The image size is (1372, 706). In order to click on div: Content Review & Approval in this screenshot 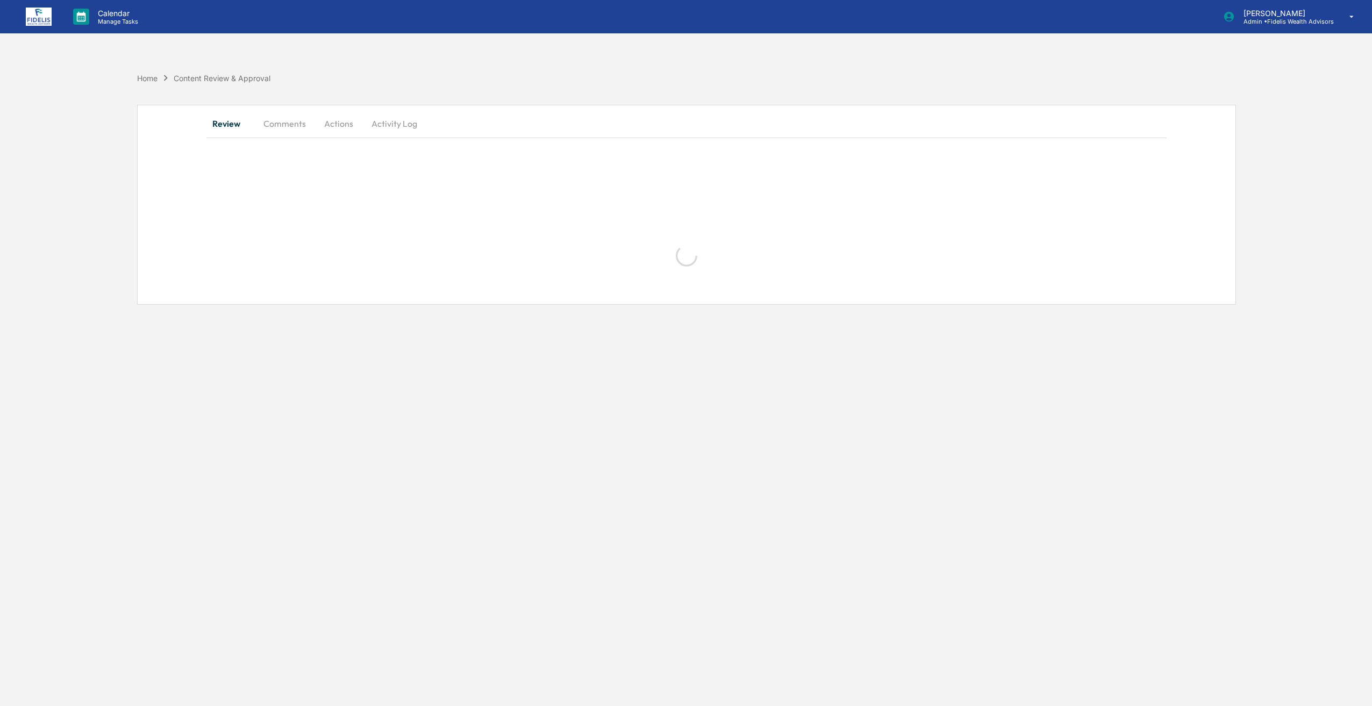, I will do `click(222, 78)`.